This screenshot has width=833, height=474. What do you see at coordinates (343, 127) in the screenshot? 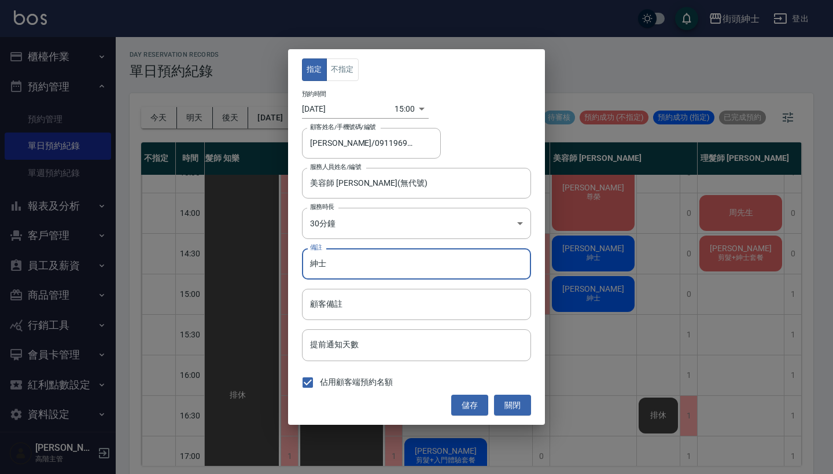
I see `label: 顧客姓名/手機號碼/編號` at bounding box center [343, 127].